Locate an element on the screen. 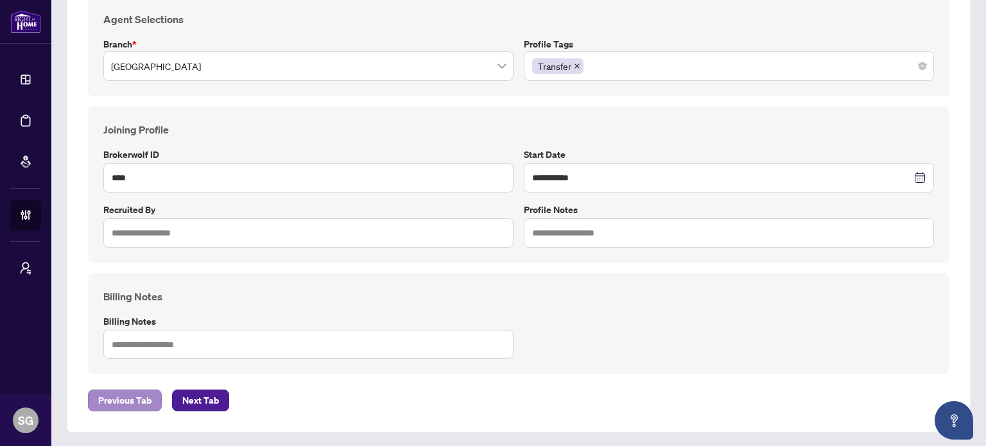 The height and width of the screenshot is (446, 986). label: Billing Notes is located at coordinates (308, 321).